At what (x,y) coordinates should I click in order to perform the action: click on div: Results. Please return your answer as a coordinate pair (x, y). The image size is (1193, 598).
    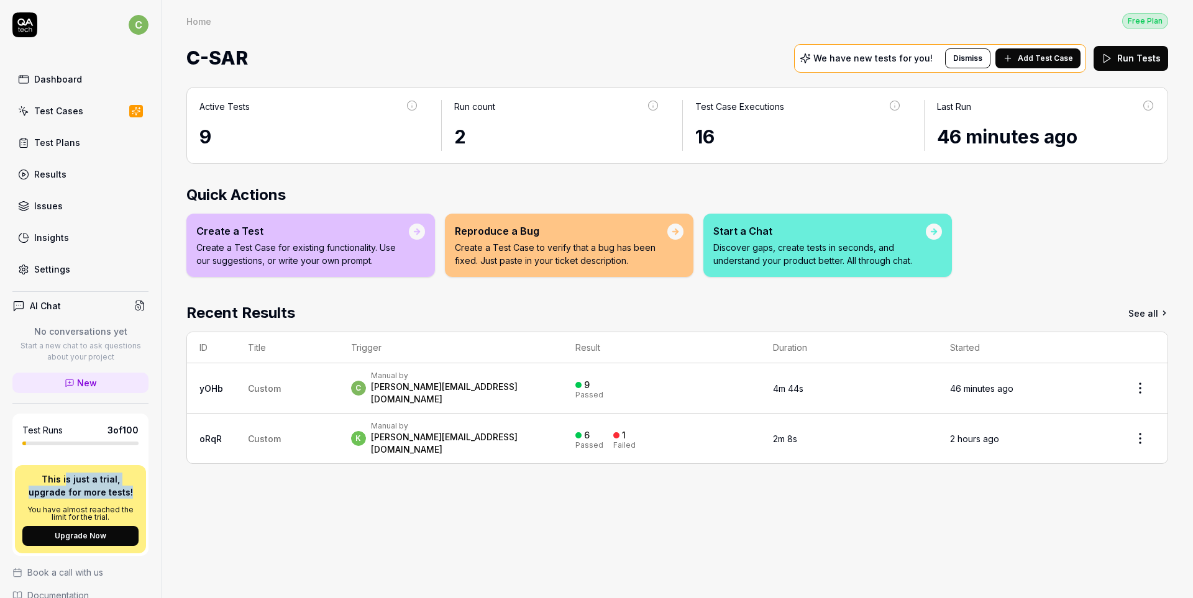
    Looking at the image, I should click on (50, 174).